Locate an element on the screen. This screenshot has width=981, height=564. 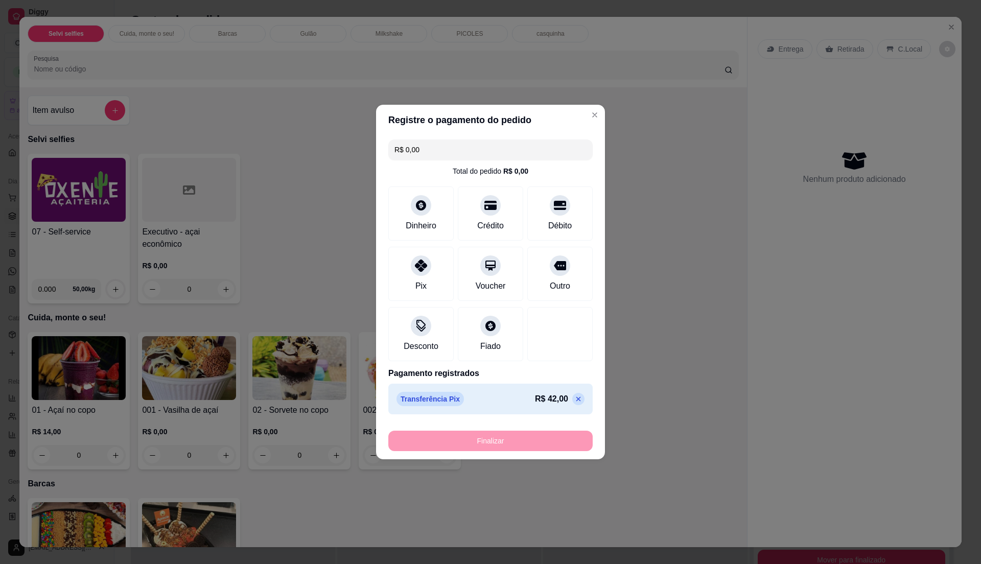
div: Débito is located at coordinates (560, 226).